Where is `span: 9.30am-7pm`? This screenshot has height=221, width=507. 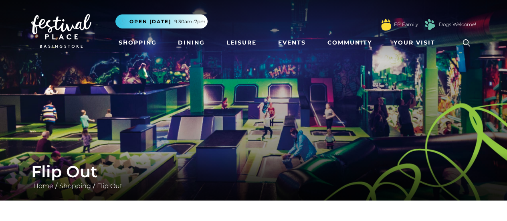 span: 9.30am-7pm is located at coordinates (190, 22).